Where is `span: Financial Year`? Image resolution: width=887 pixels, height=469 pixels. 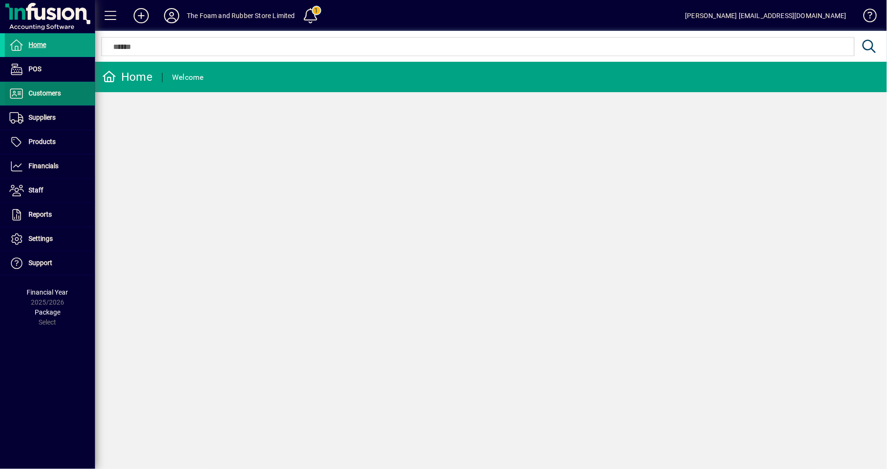
span: Financial Year is located at coordinates (48, 292).